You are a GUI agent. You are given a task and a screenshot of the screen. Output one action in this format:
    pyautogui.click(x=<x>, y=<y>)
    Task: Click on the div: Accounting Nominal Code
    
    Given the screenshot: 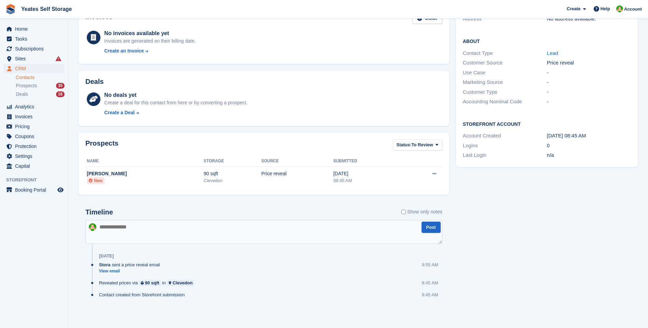 What is the action you would take?
    pyautogui.click(x=505, y=102)
    